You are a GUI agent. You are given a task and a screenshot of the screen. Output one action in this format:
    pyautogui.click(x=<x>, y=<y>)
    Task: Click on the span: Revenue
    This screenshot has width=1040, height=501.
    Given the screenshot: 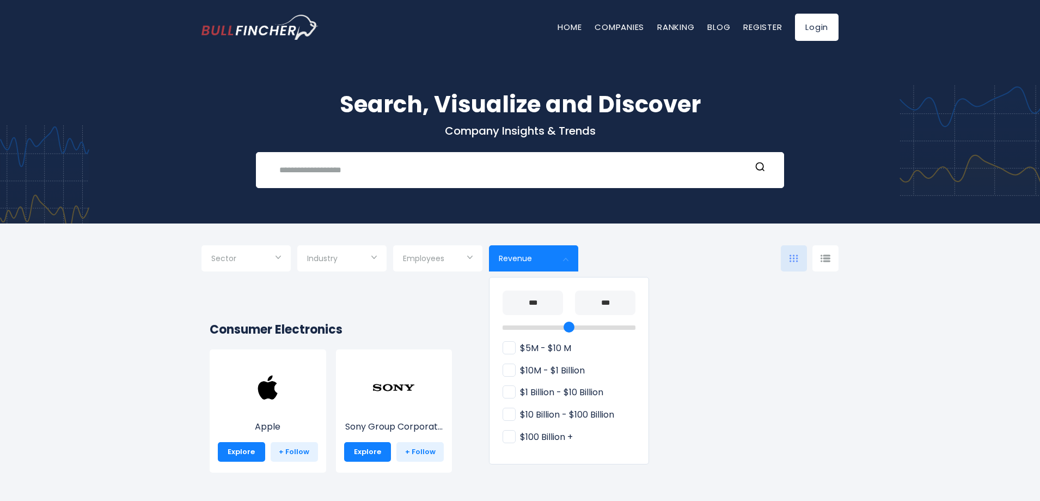 What is the action you would take?
    pyautogui.click(x=515, y=258)
    